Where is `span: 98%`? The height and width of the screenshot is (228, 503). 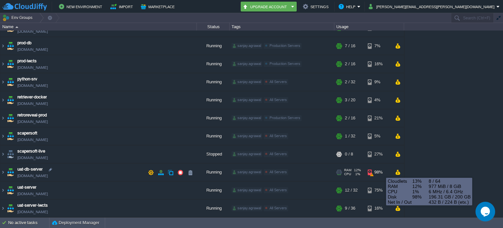
span: 98% is located at coordinates (421, 197).